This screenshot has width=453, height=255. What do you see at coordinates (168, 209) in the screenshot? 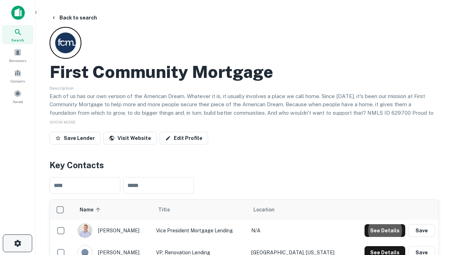
I see `span: Title` at bounding box center [168, 209].